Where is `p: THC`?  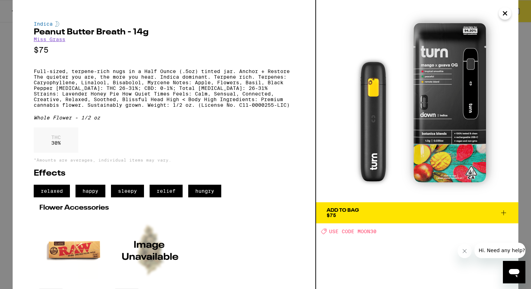 p: THC is located at coordinates (56, 137).